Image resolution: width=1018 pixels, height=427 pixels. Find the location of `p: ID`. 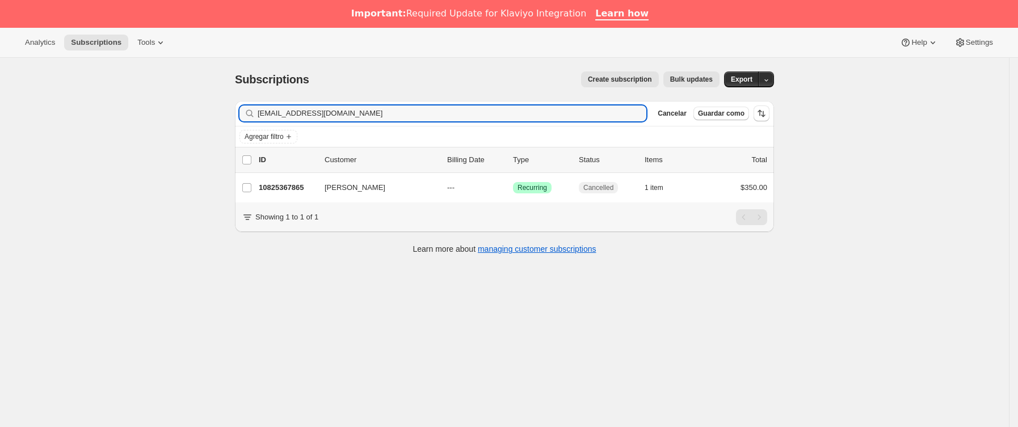

p: ID is located at coordinates (287, 160).